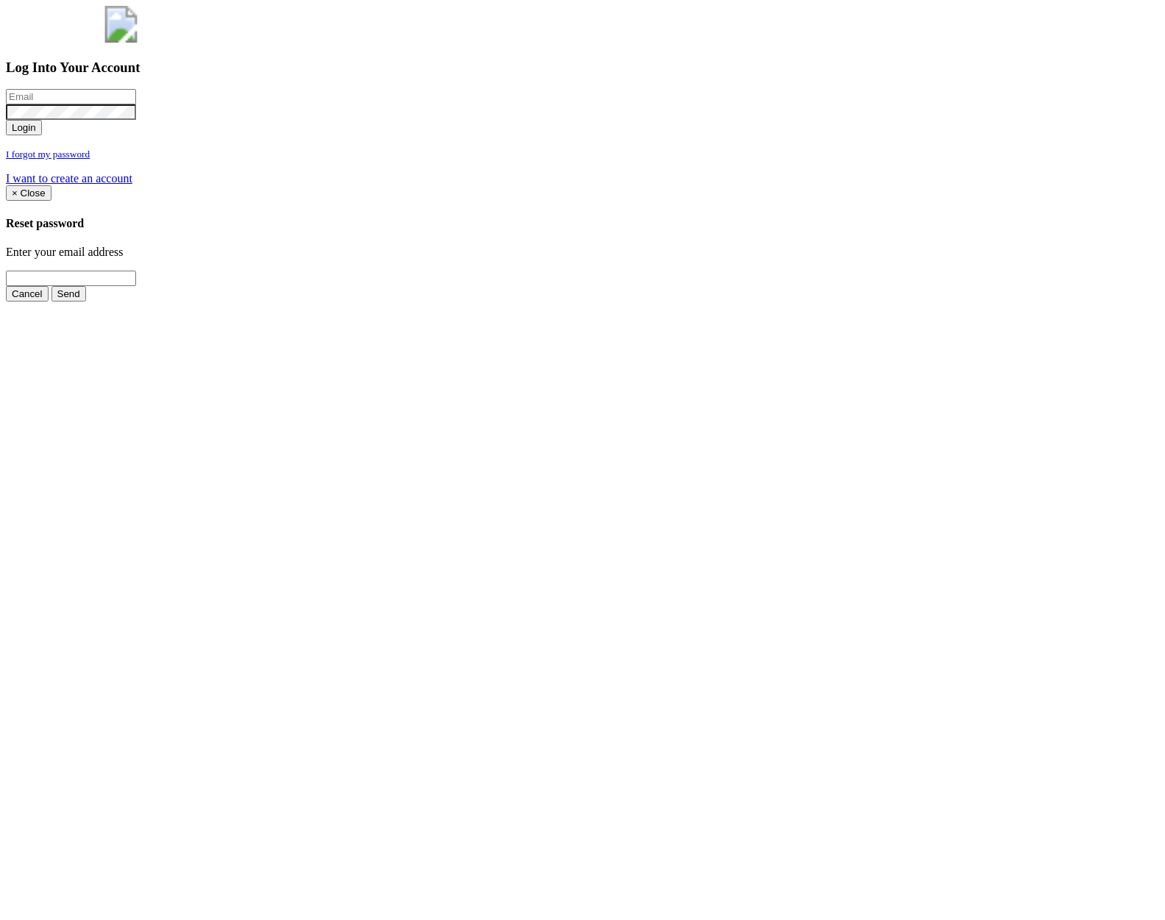 This screenshot has height=920, width=1165. Describe the element at coordinates (48, 153) in the screenshot. I see `a: I forgot my password` at that location.